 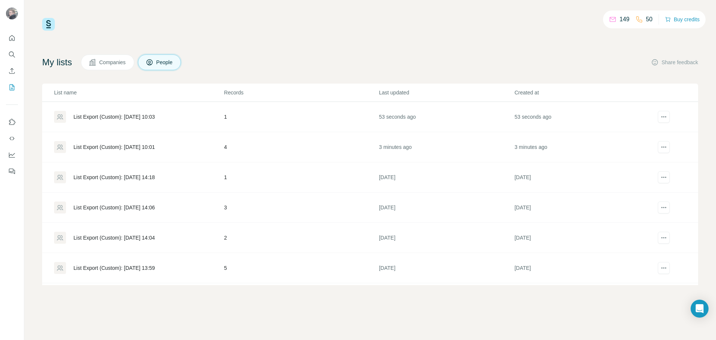 What do you see at coordinates (113, 62) in the screenshot?
I see `span: Companies` at bounding box center [113, 62].